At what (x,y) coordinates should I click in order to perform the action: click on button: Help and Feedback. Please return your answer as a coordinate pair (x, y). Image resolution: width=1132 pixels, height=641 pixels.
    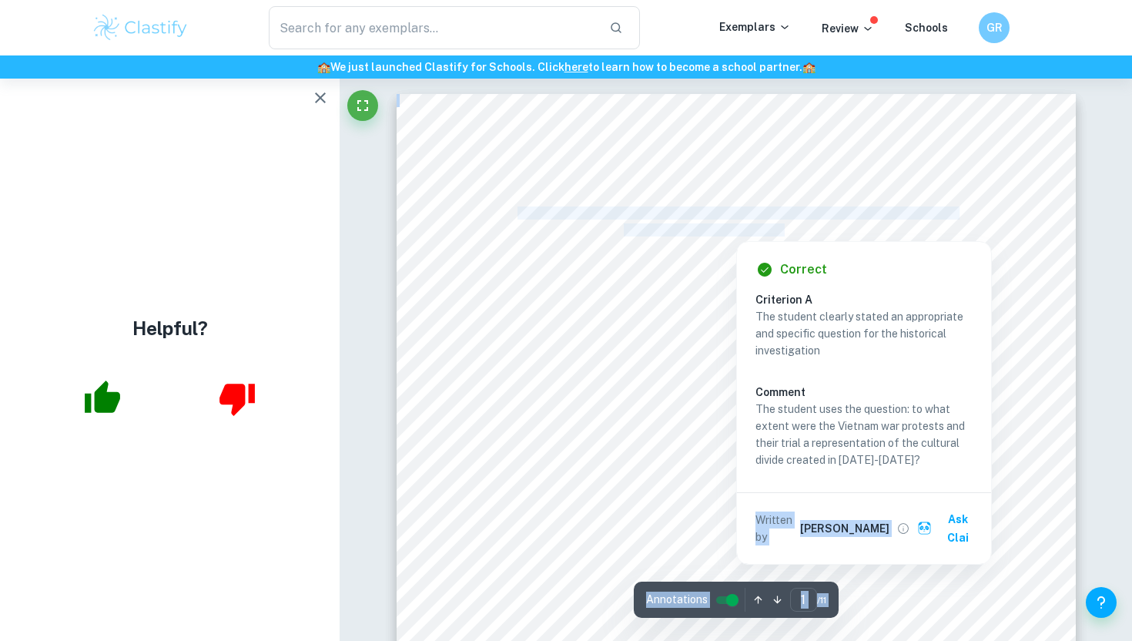
    Looking at the image, I should click on (1102, 602).